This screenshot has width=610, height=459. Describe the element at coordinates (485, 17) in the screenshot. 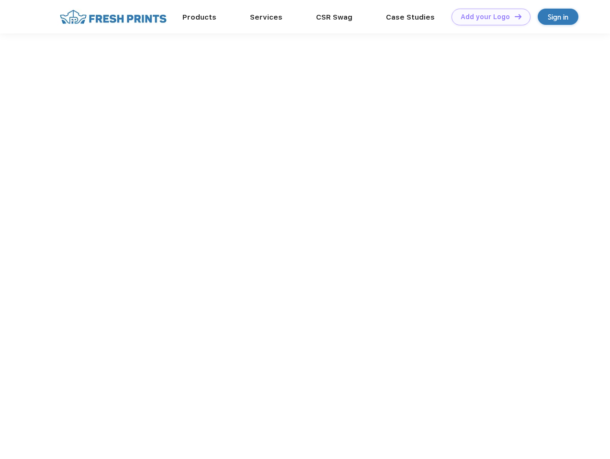

I see `div: Add your Logo` at that location.